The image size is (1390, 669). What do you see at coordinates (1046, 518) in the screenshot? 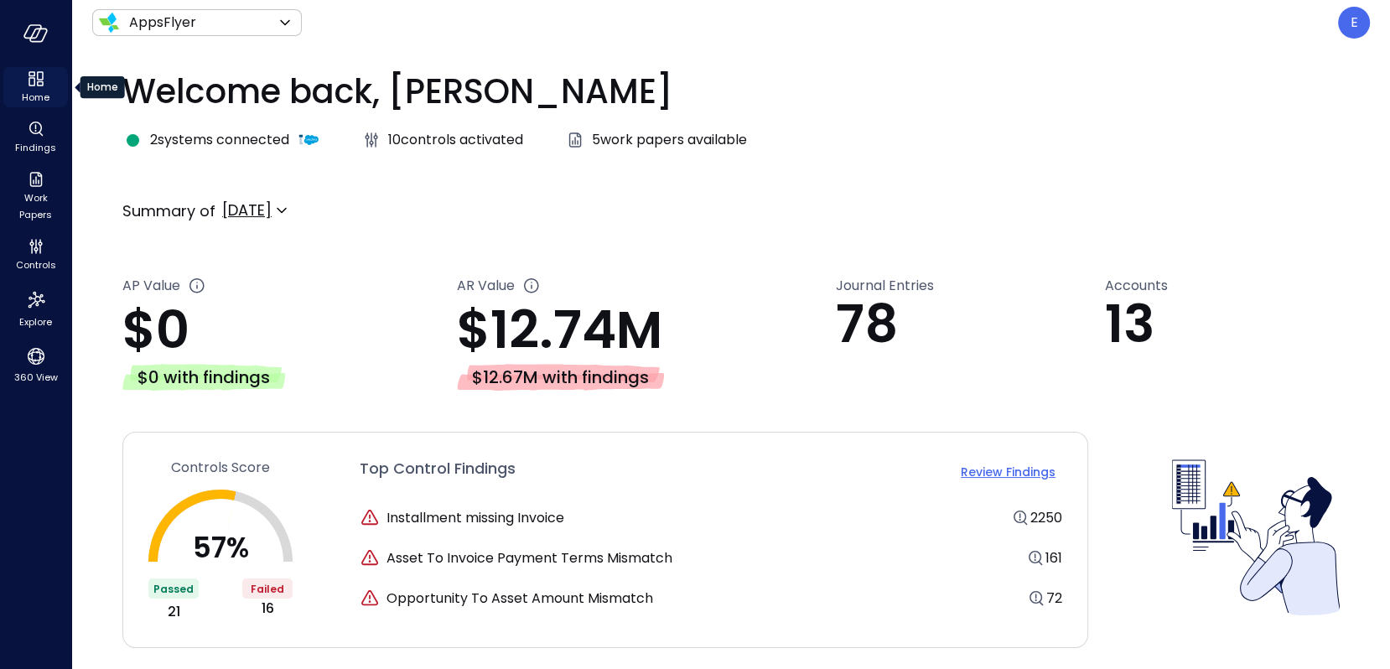
I see `a: 2250` at bounding box center [1046, 518].